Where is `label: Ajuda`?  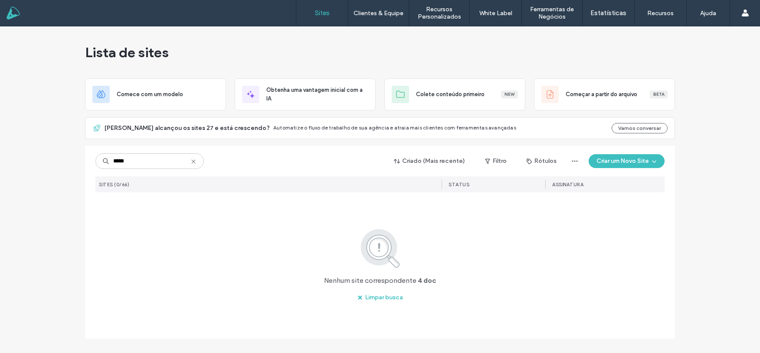 label: Ajuda is located at coordinates (708, 13).